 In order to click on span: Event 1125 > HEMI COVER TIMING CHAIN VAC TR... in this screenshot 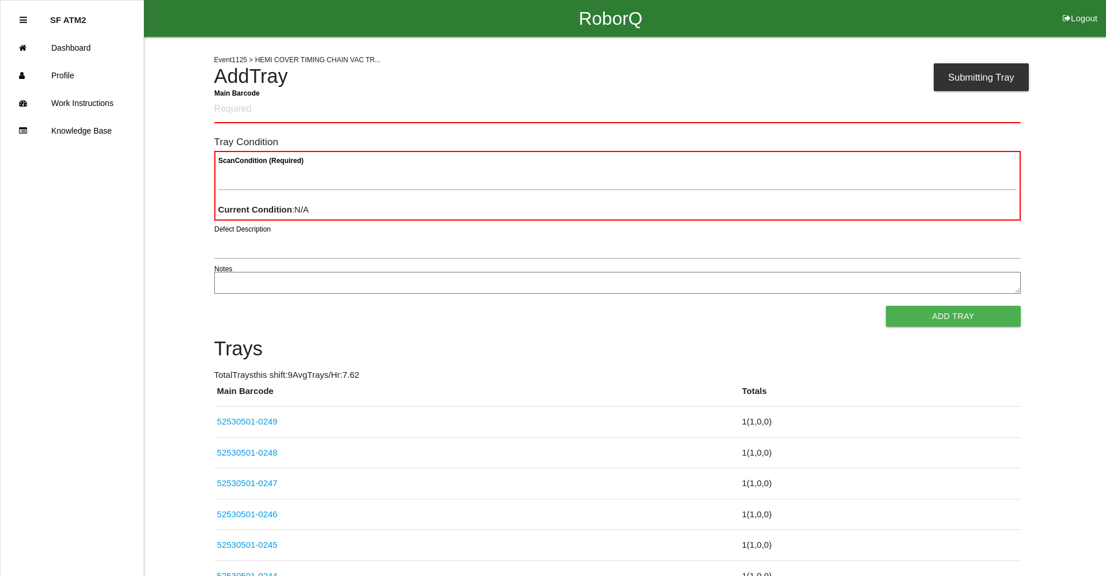, I will do `click(297, 60)`.